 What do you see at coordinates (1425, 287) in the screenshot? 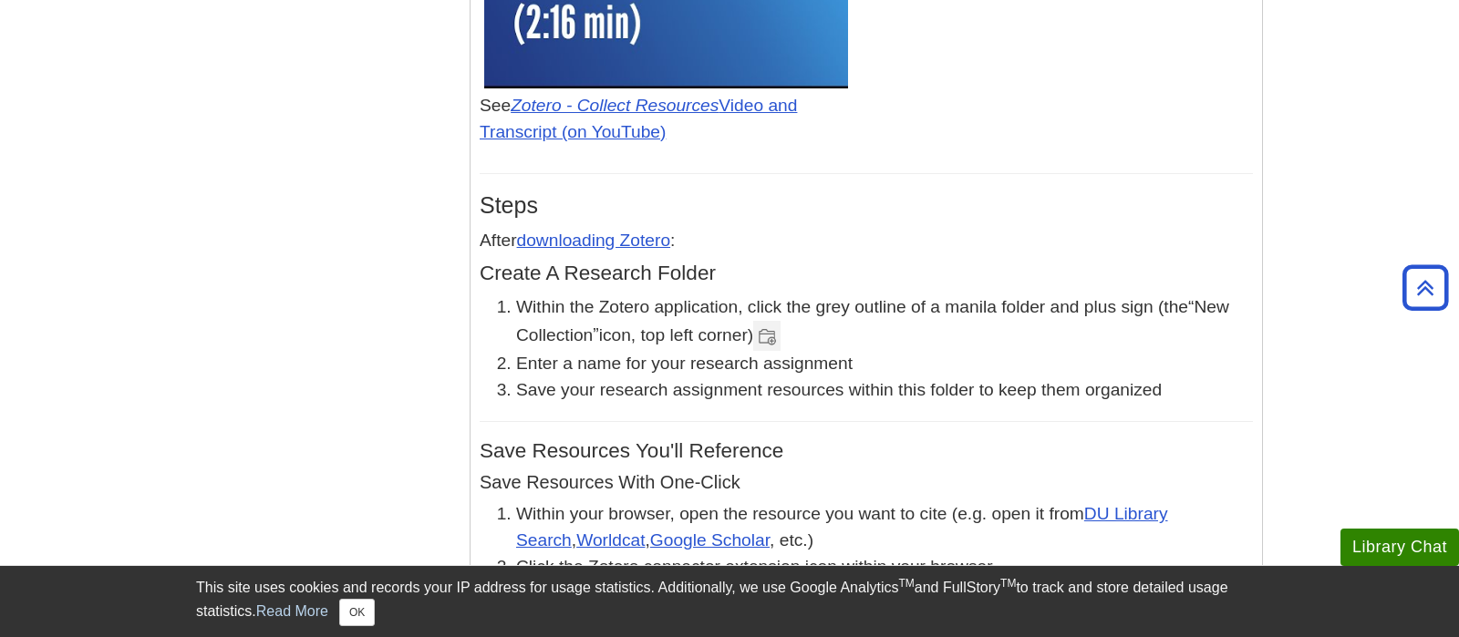
I see `a: Back to Top` at bounding box center [1425, 287].